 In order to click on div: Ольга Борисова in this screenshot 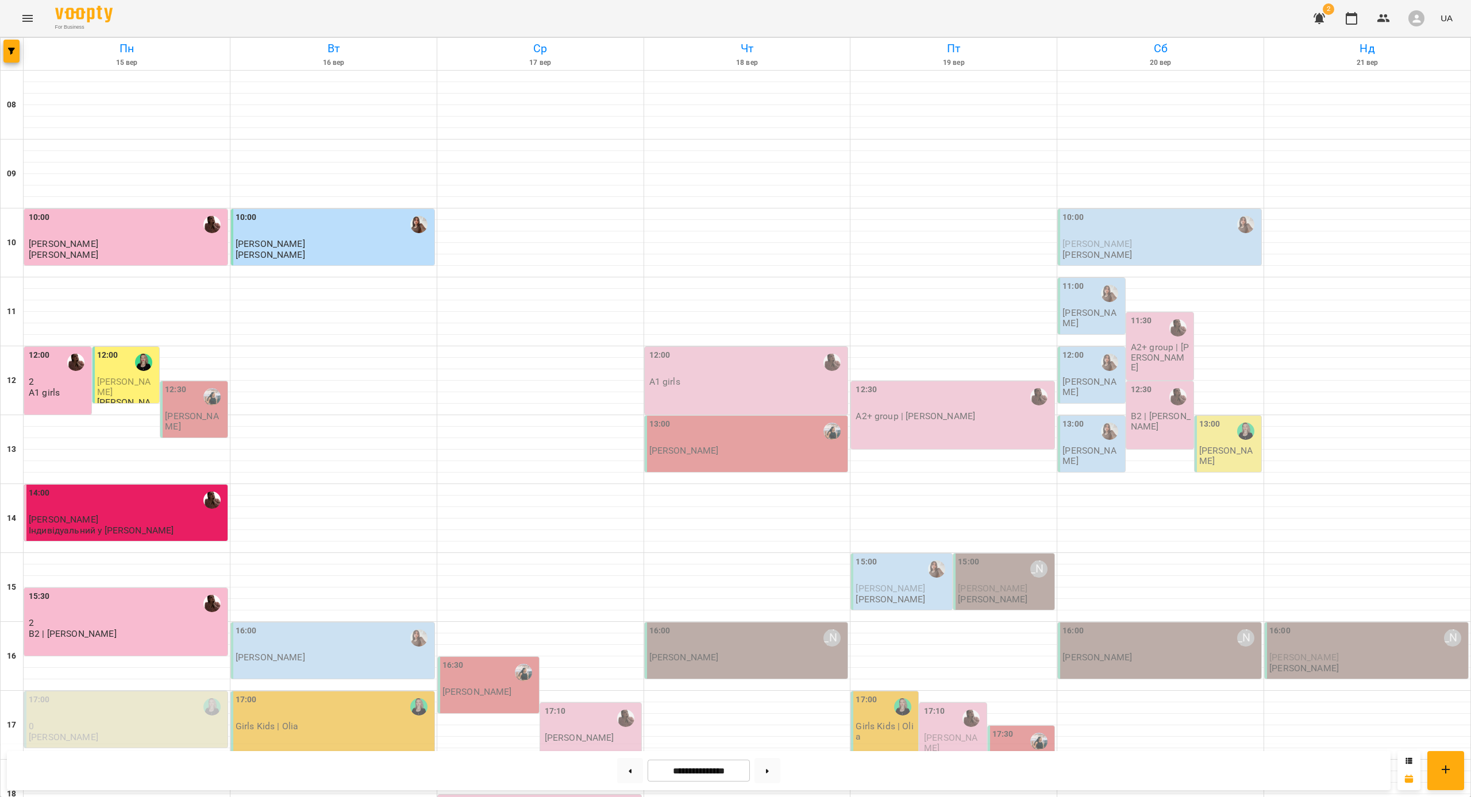, I will do `click(419, 707)`.